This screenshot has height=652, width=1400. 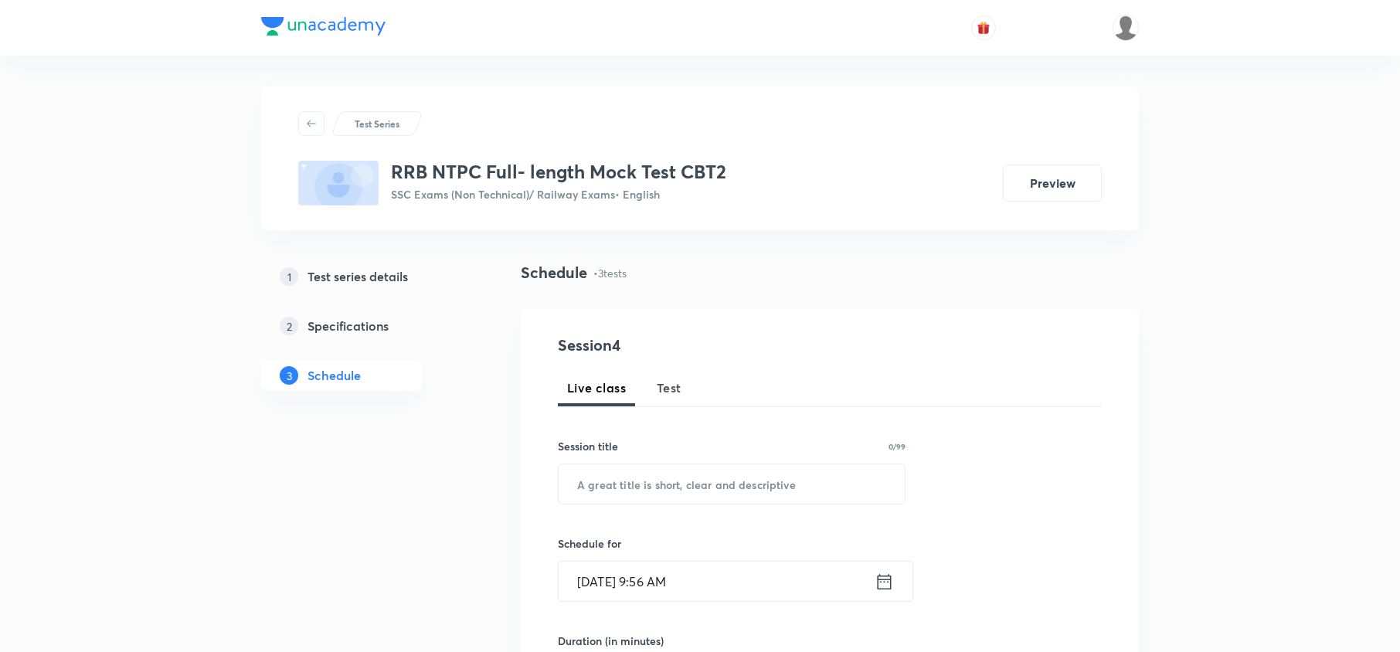 I want to click on button: Preview, so click(x=1052, y=183).